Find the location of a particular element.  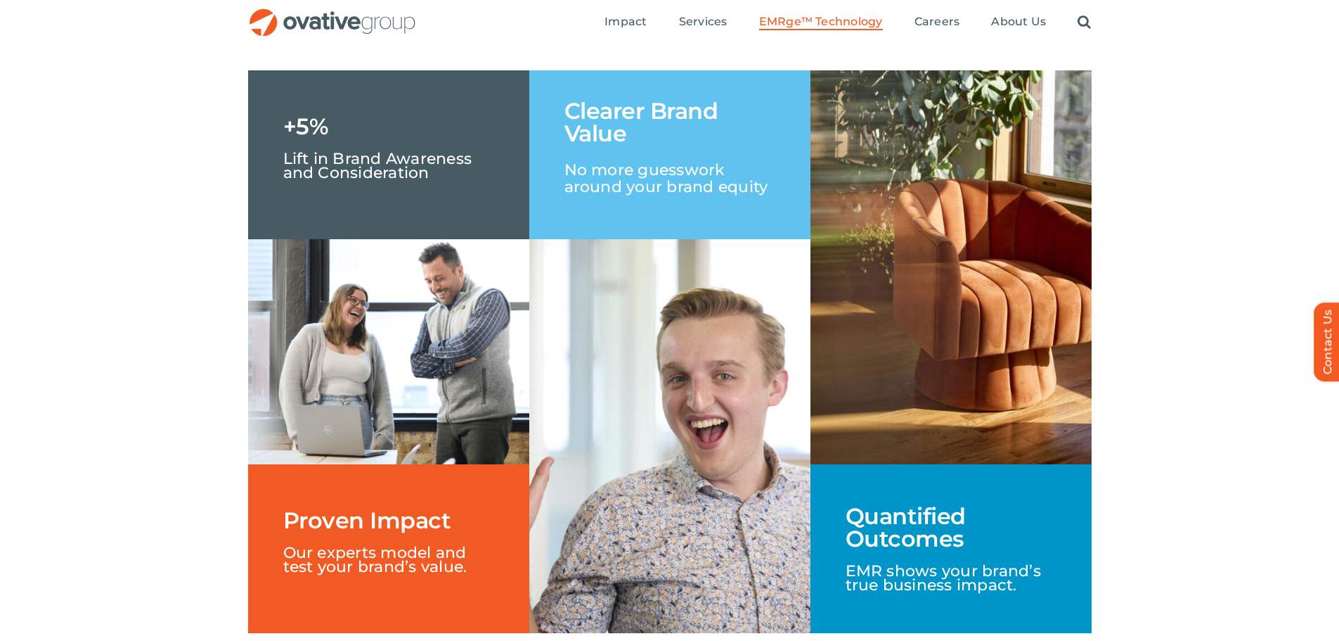

h1: Quantified Outcomes is located at coordinates (951, 527).